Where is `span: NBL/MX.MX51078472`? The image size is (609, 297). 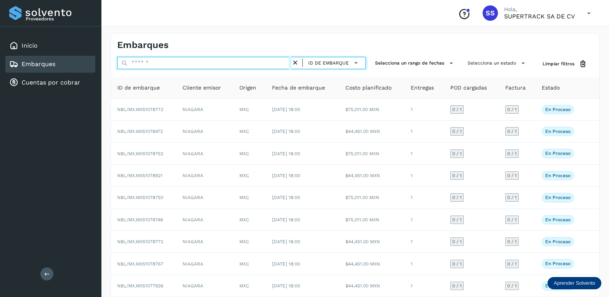
span: NBL/MX.MX51078472 is located at coordinates (140, 131).